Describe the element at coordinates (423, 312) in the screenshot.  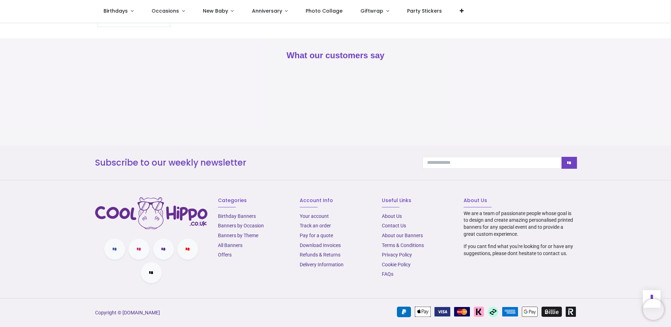
I see `img: Apple Pay` at that location.